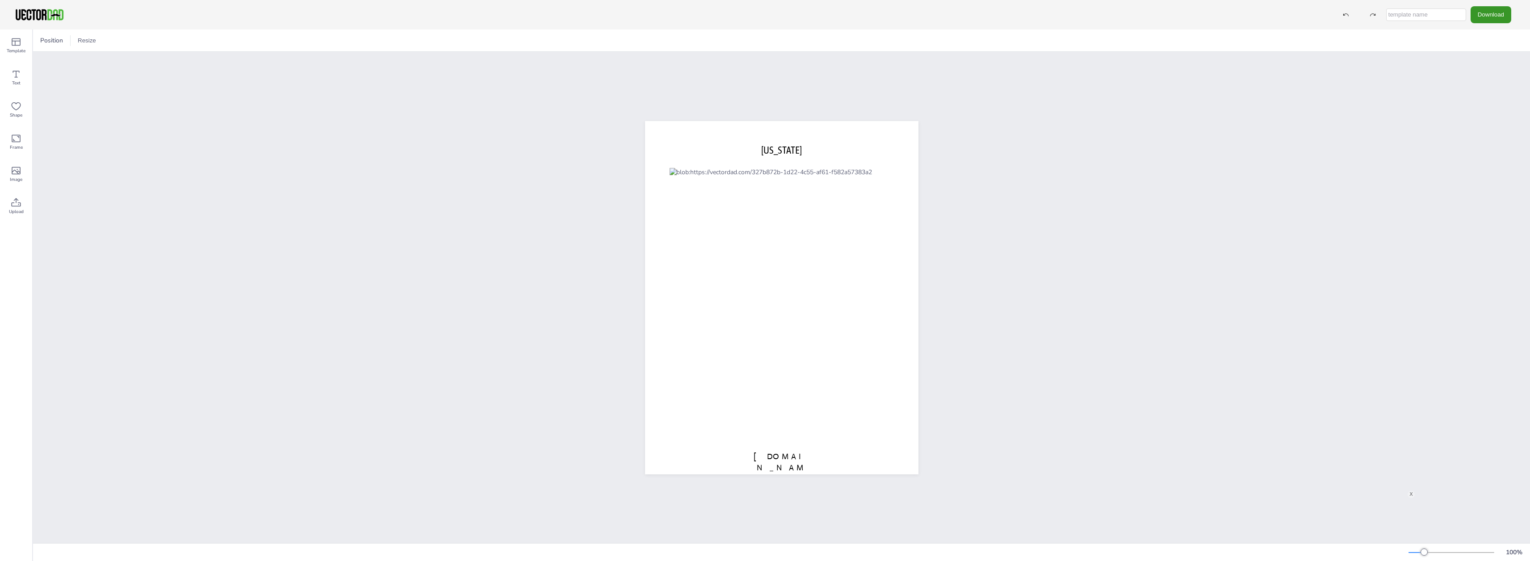 This screenshot has height=561, width=1530. What do you see at coordinates (16, 51) in the screenshot?
I see `span: Template` at bounding box center [16, 51].